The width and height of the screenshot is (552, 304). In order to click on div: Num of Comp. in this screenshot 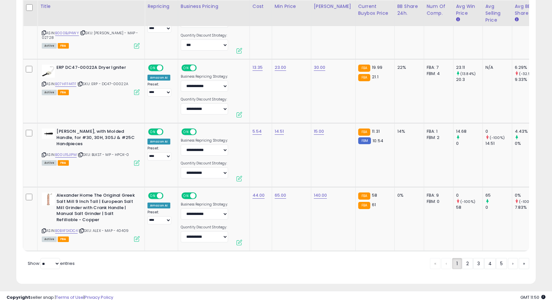, I will do `click(438, 10)`.